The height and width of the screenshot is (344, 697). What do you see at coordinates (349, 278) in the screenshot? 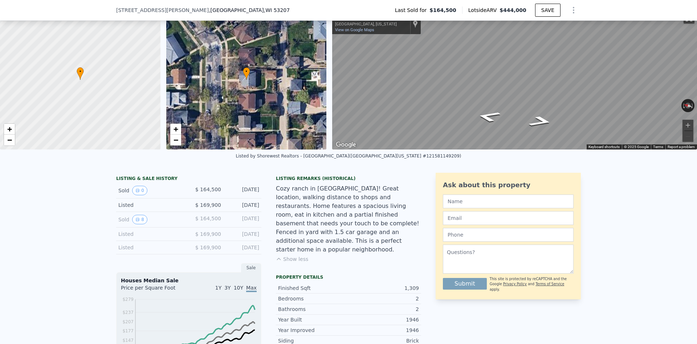
I see `div: Property details` at bounding box center [349, 278].